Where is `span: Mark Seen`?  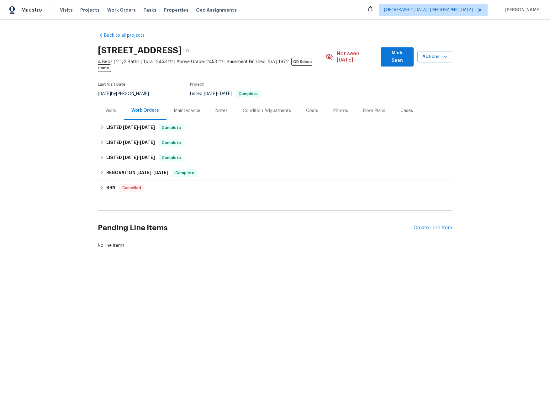
span: Mark Seen is located at coordinates (398, 57).